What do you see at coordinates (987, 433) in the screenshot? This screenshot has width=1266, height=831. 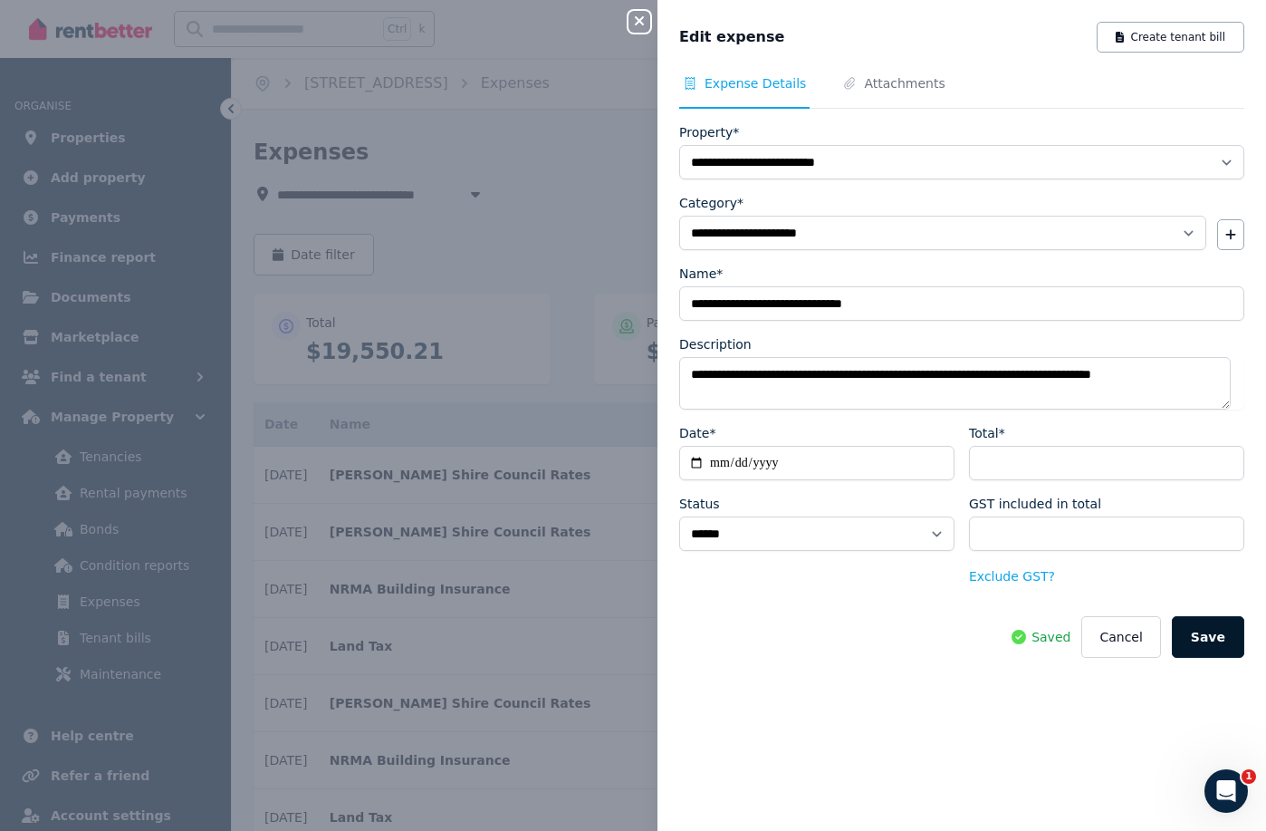 I see `label: Total*` at bounding box center [987, 433].